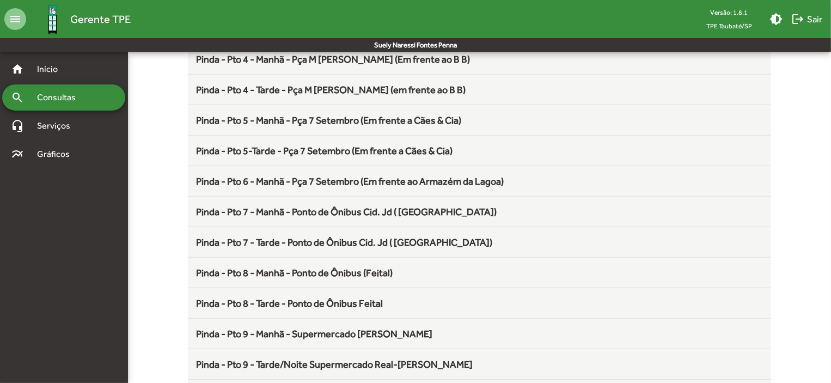 Image resolution: width=831 pixels, height=383 pixels. What do you see at coordinates (78, 19) in the screenshot?
I see `a: Gerente TPE` at bounding box center [78, 19].